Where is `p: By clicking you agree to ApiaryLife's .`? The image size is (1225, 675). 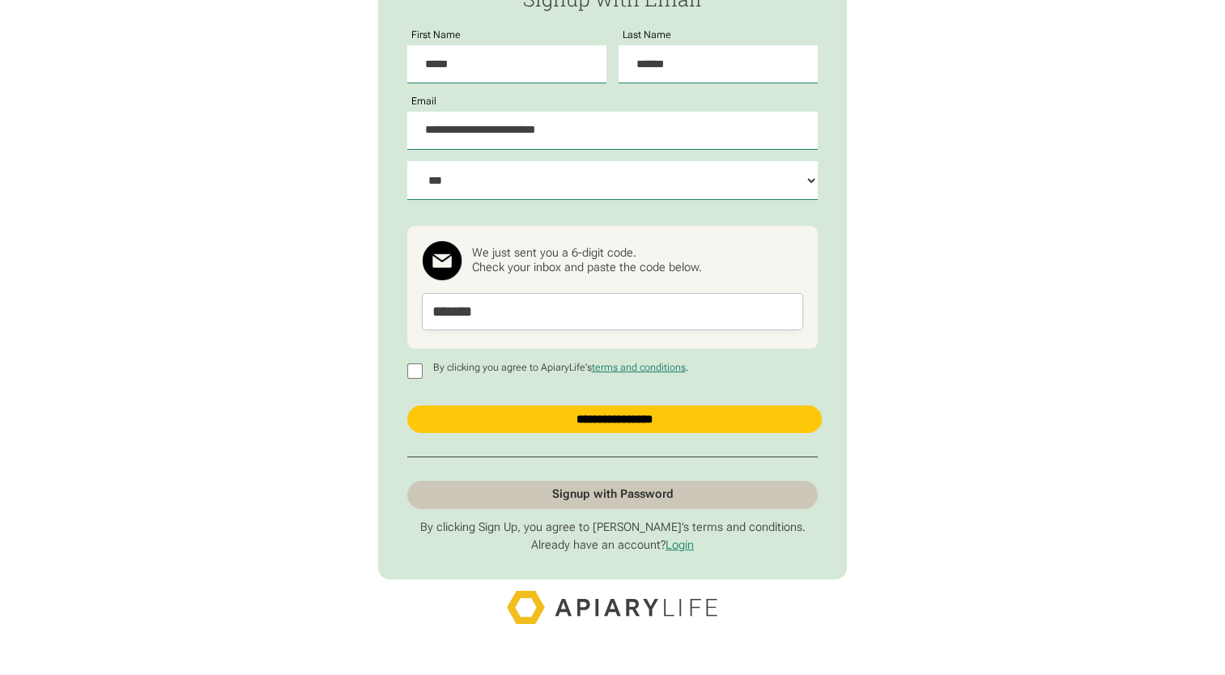 p: By clicking you agree to ApiaryLife's . is located at coordinates (560, 368).